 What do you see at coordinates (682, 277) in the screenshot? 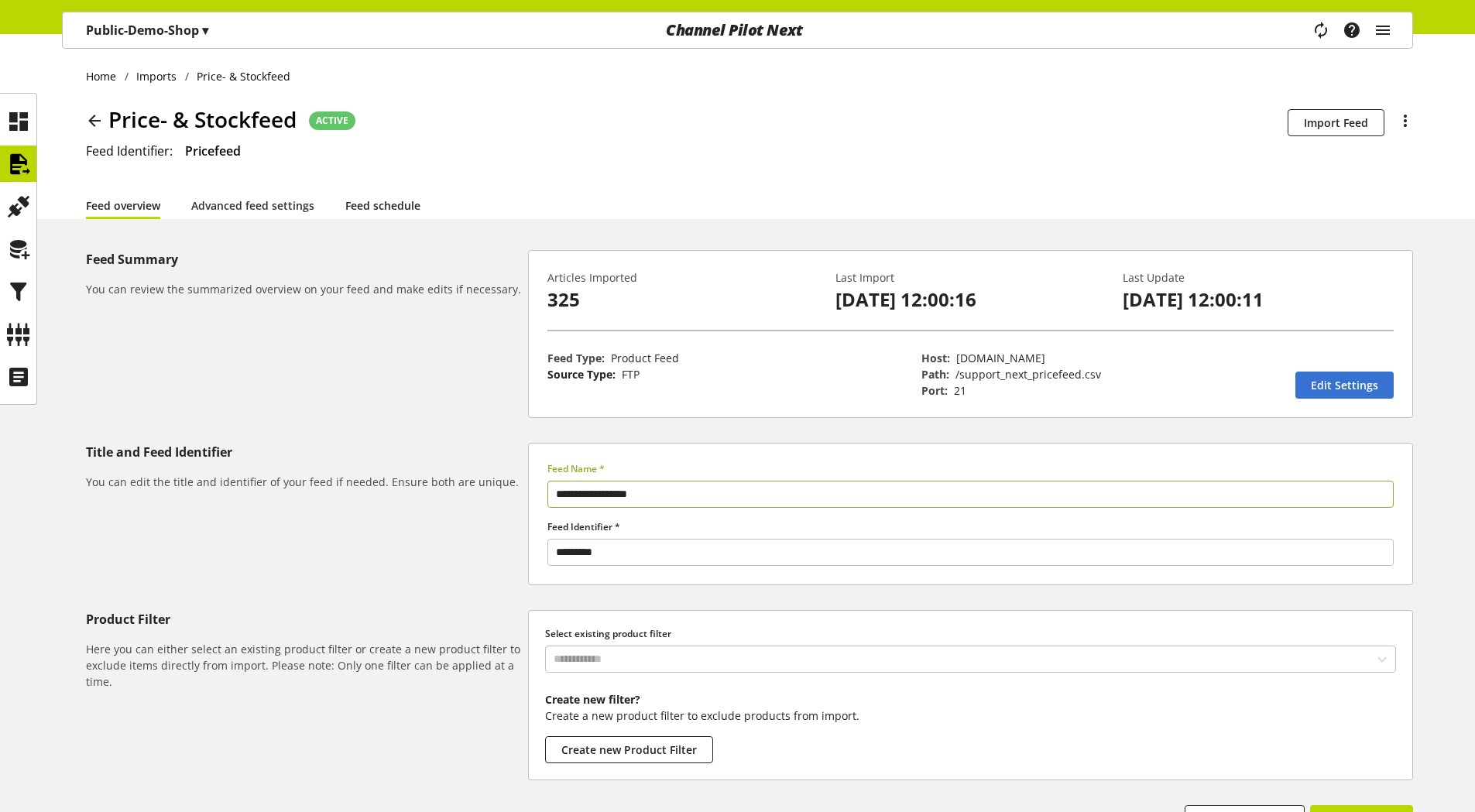
I see `p: Articles Imported` at bounding box center [682, 277].